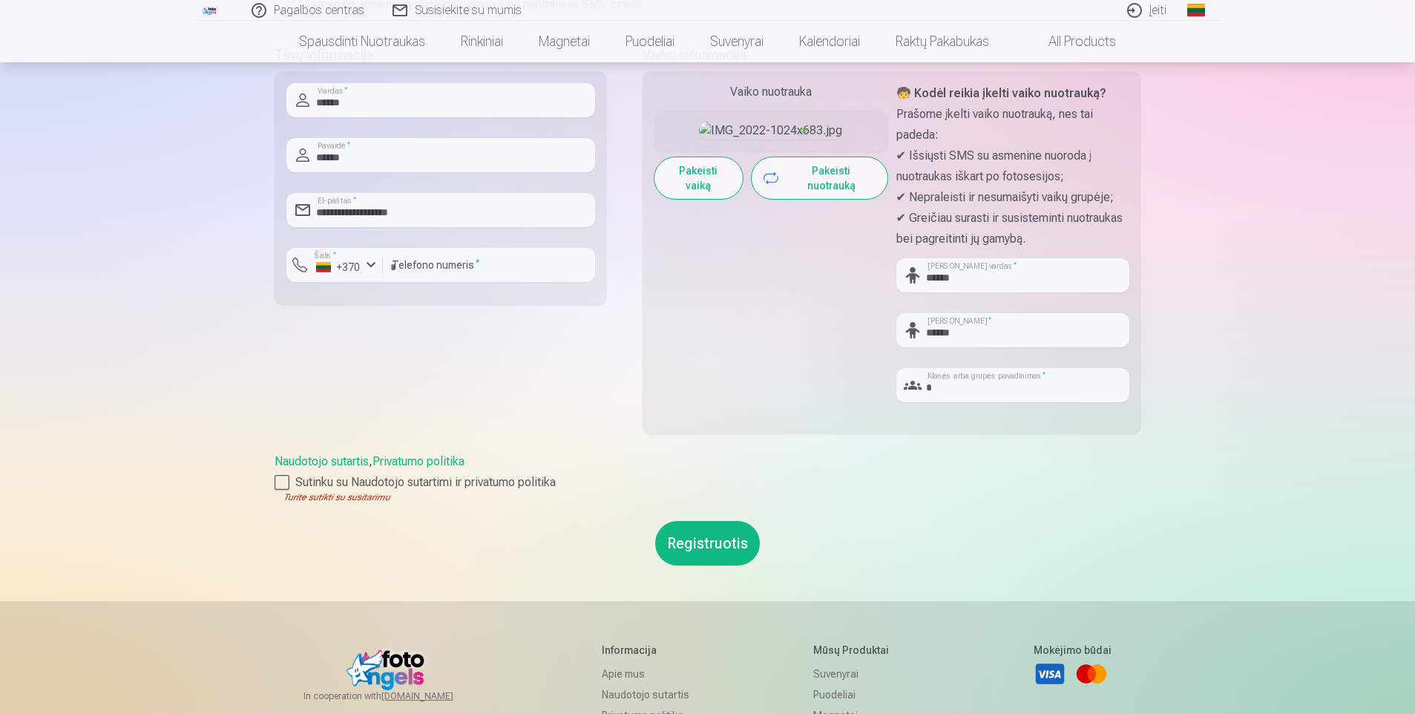 The width and height of the screenshot is (1415, 714). Describe the element at coordinates (866, 650) in the screenshot. I see `h5: Mūsų produktai` at that location.